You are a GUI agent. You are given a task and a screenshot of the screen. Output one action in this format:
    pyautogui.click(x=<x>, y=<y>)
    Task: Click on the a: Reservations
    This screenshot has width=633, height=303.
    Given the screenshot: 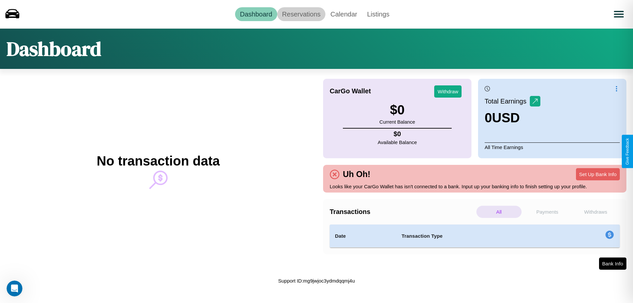 What is the action you would take?
    pyautogui.click(x=301, y=14)
    